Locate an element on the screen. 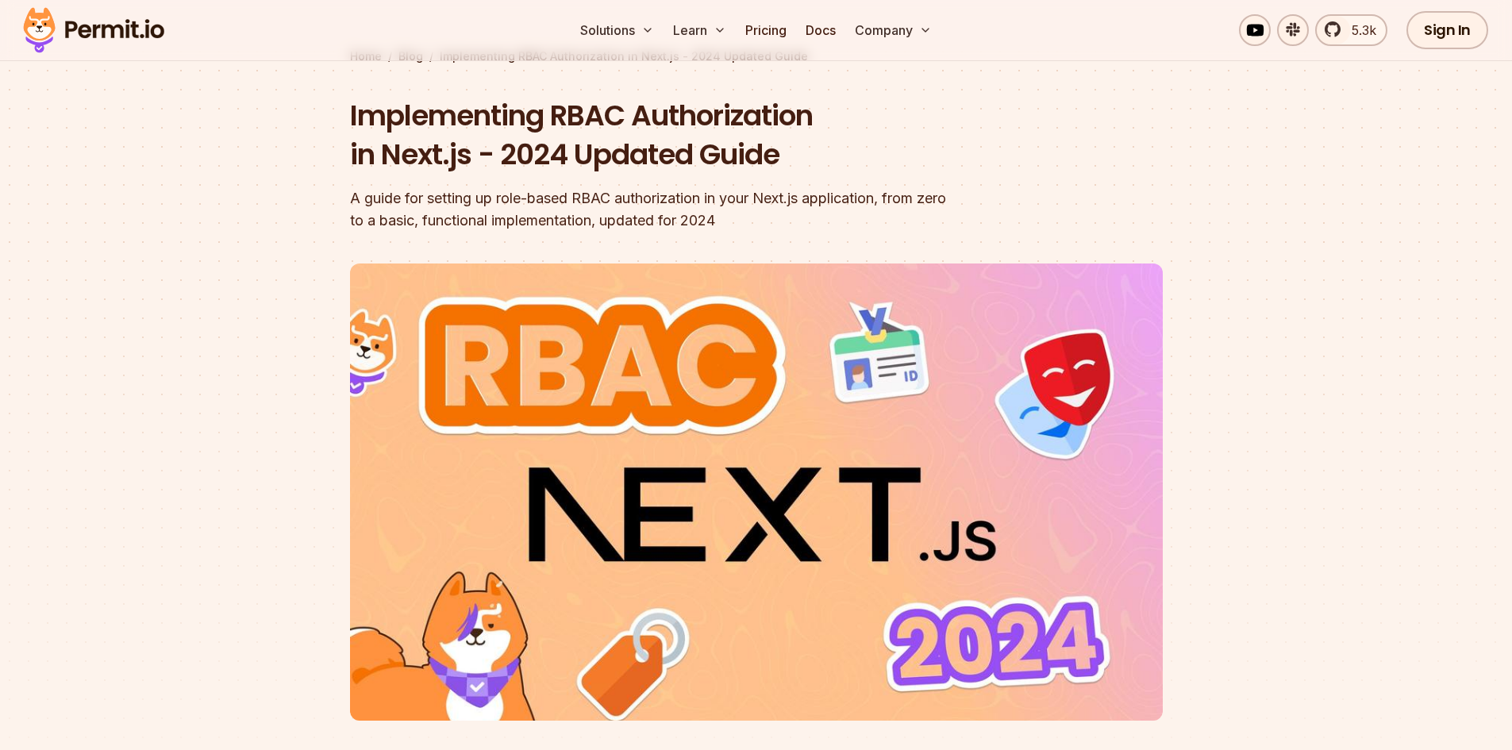 The height and width of the screenshot is (750, 1512). button: Learn is located at coordinates (699, 30).